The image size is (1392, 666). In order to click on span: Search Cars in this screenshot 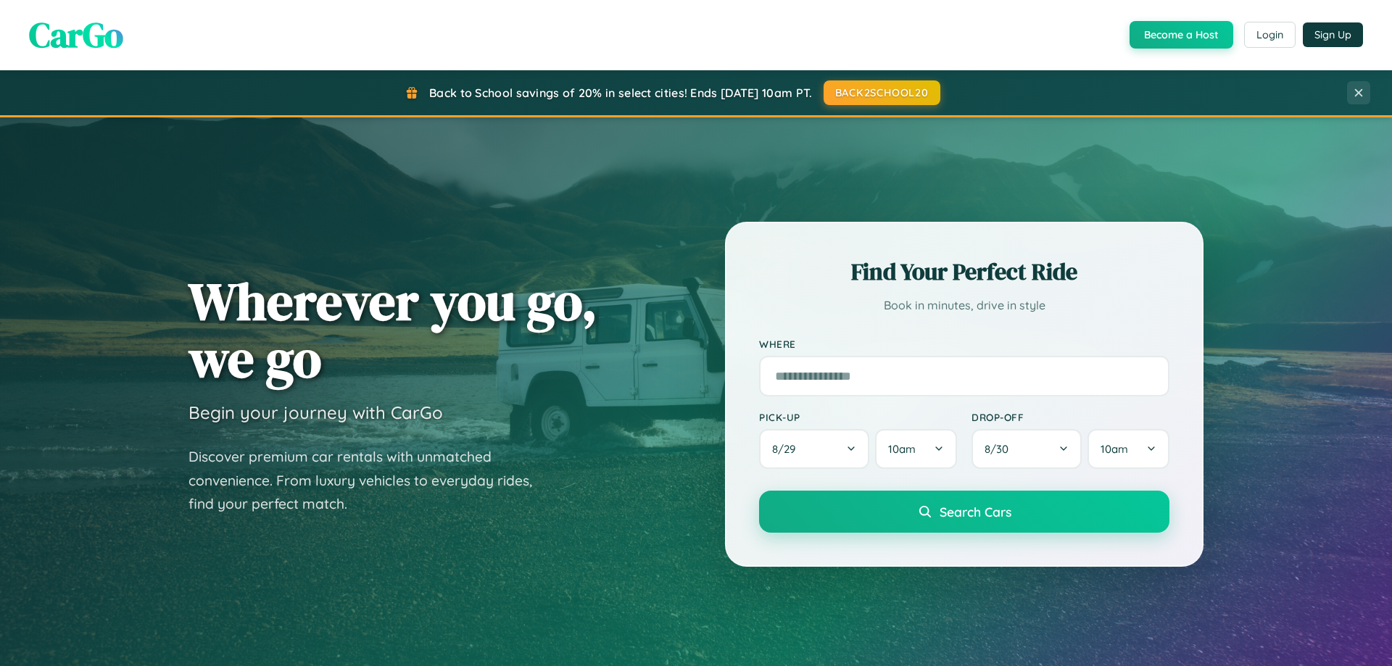, I will do `click(975, 512)`.